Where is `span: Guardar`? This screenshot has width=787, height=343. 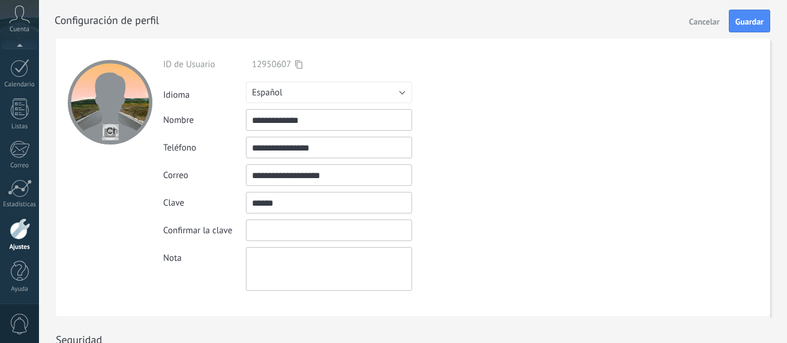 span: Guardar is located at coordinates (750, 22).